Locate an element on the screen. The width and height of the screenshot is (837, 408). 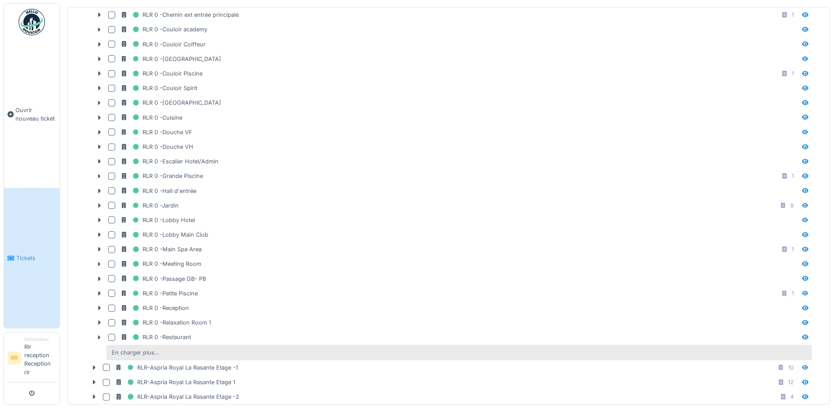
div: RLR 0 -Couloir Coiffeur is located at coordinates (163, 44).